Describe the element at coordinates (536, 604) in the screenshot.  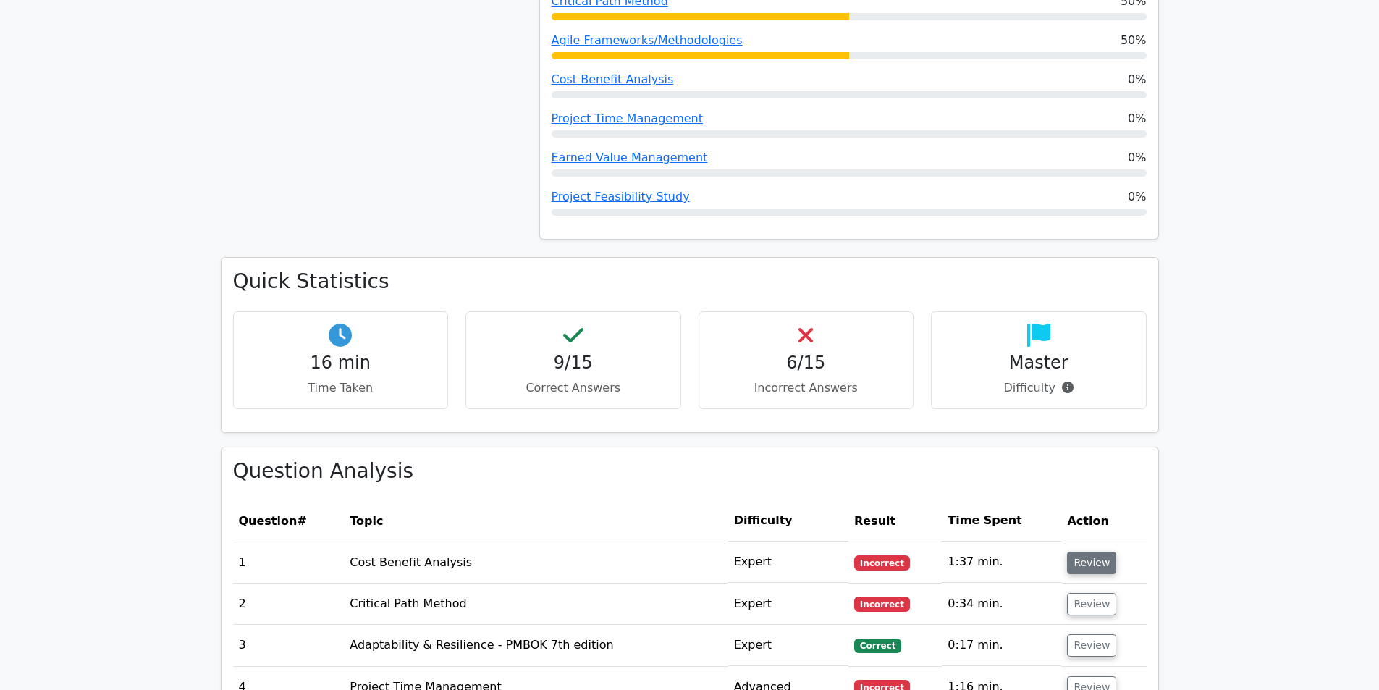
I see `td: Critical Path Method` at that location.